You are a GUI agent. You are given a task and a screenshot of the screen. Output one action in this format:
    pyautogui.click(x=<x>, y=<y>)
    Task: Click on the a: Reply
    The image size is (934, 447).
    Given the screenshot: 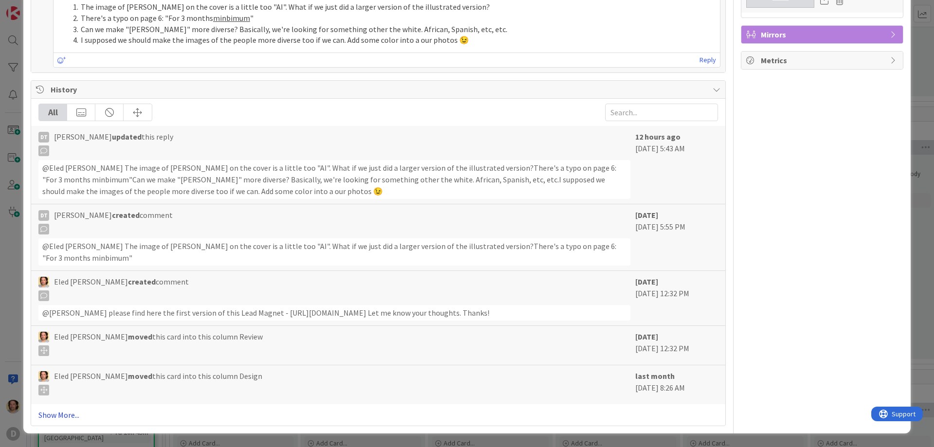 What is the action you would take?
    pyautogui.click(x=708, y=60)
    